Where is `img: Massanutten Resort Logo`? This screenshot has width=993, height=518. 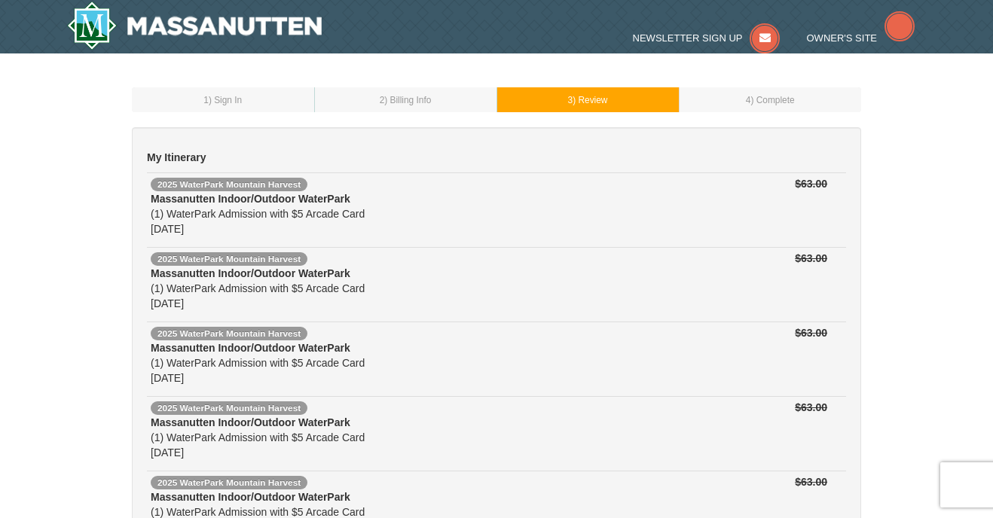 img: Massanutten Resort Logo is located at coordinates (194, 26).